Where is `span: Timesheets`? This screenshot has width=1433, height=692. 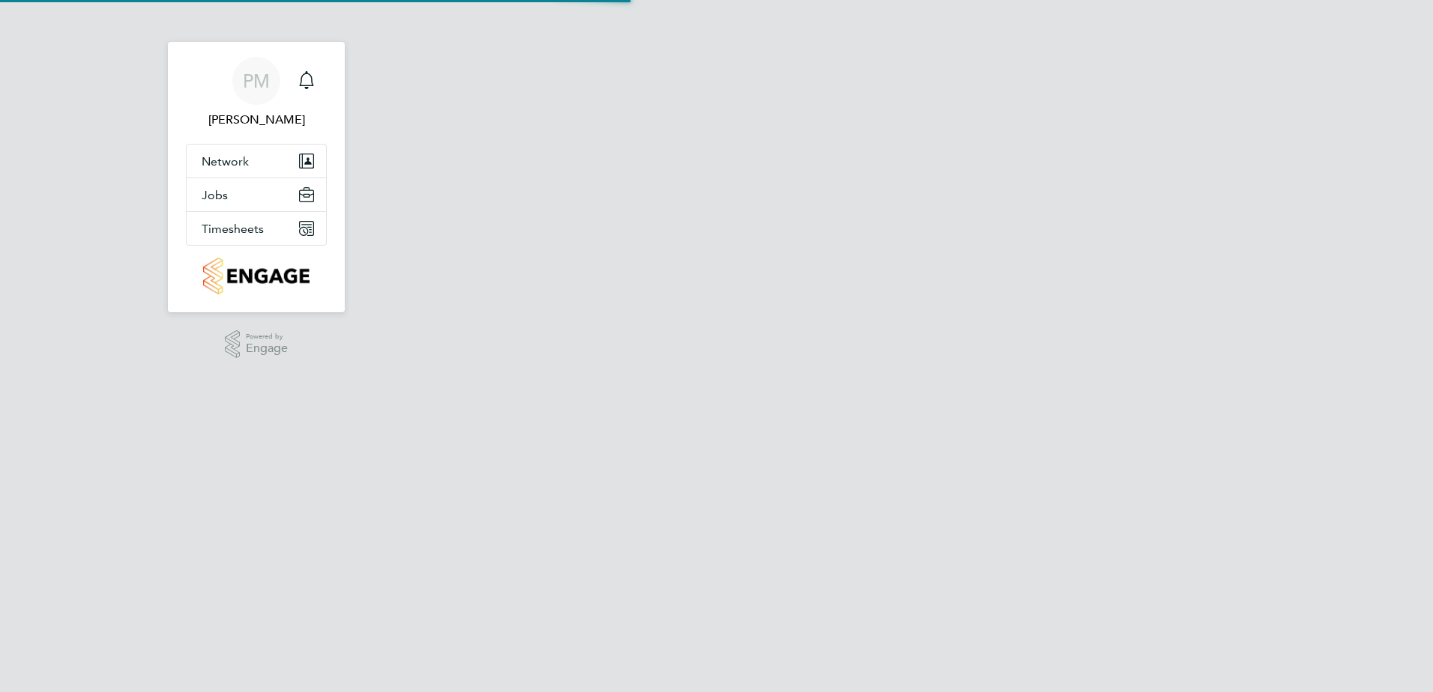 span: Timesheets is located at coordinates (232, 229).